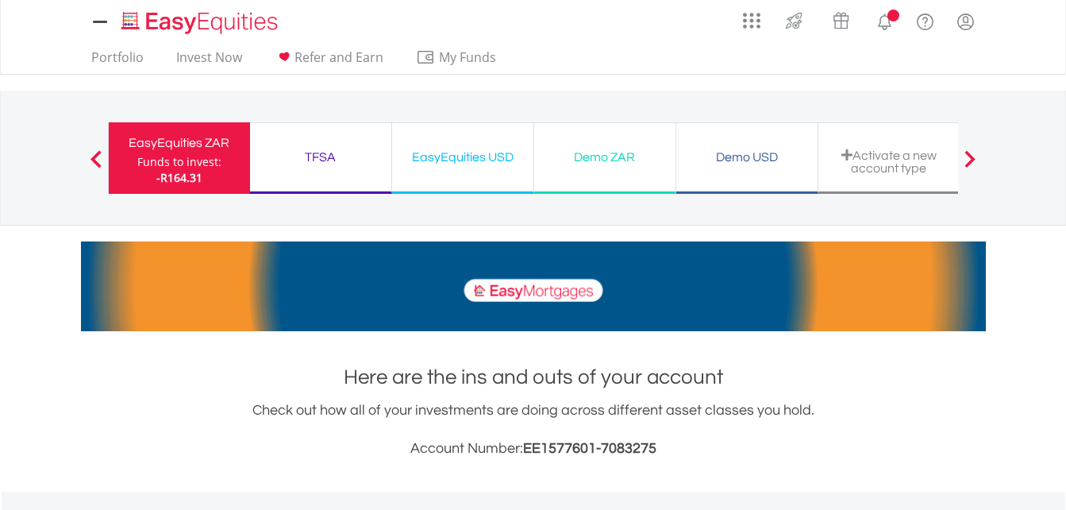 This screenshot has width=1066, height=510. What do you see at coordinates (199, 20) in the screenshot?
I see `a: Home page` at bounding box center [199, 20].